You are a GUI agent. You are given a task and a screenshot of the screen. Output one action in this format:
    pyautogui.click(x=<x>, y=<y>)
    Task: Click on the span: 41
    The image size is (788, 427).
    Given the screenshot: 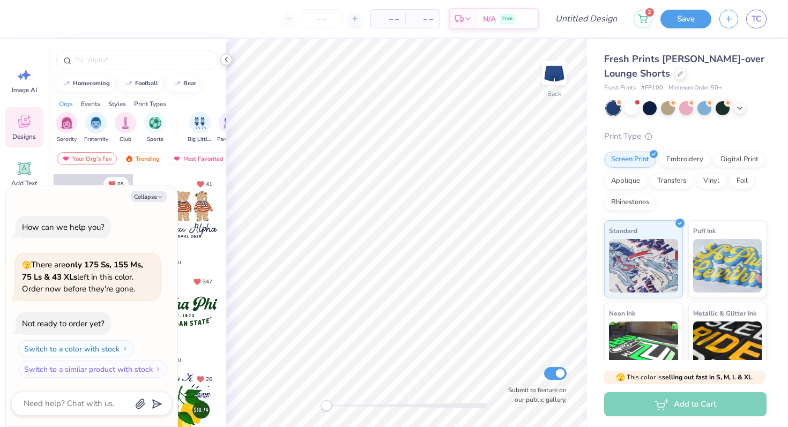 What is the action you would take?
    pyautogui.click(x=209, y=184)
    